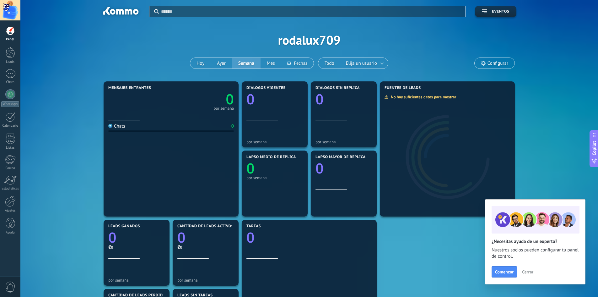  Describe the element at coordinates (200, 63) in the screenshot. I see `button: Hoy` at that location.